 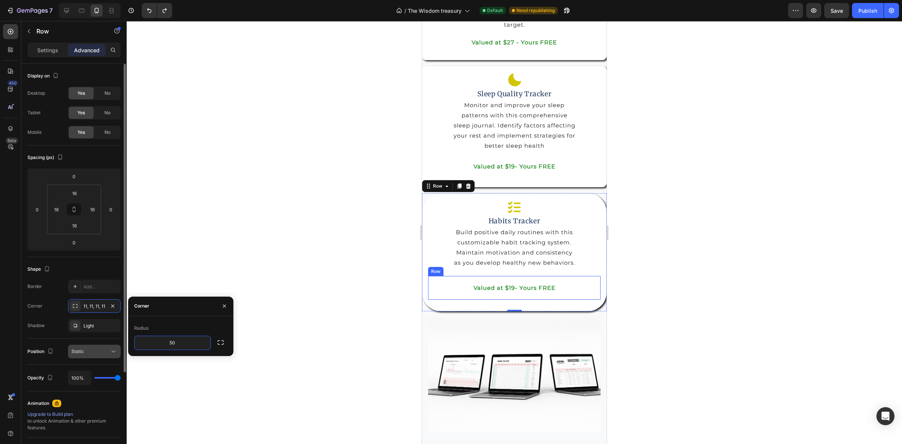 I want to click on div: Light, so click(x=101, y=326).